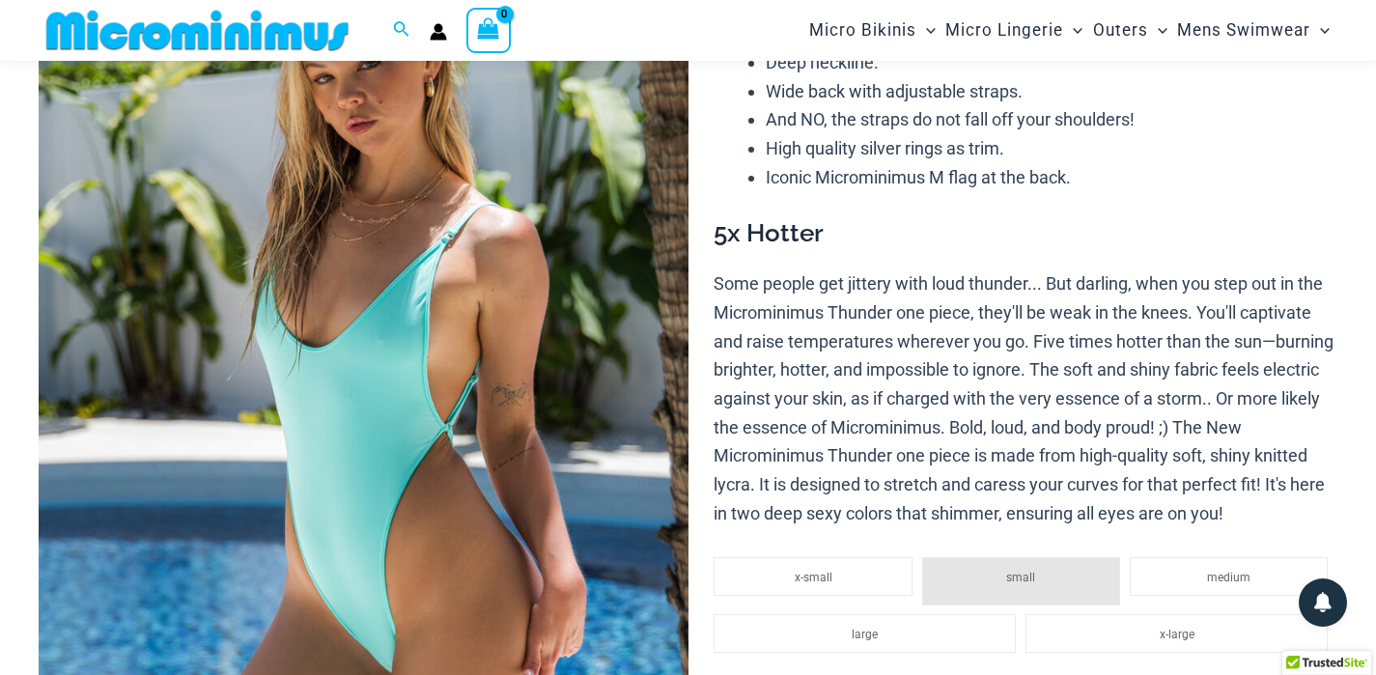 This screenshot has width=1376, height=675. I want to click on a: OutersMenu ToggleMenu Toggle, so click(1130, 30).